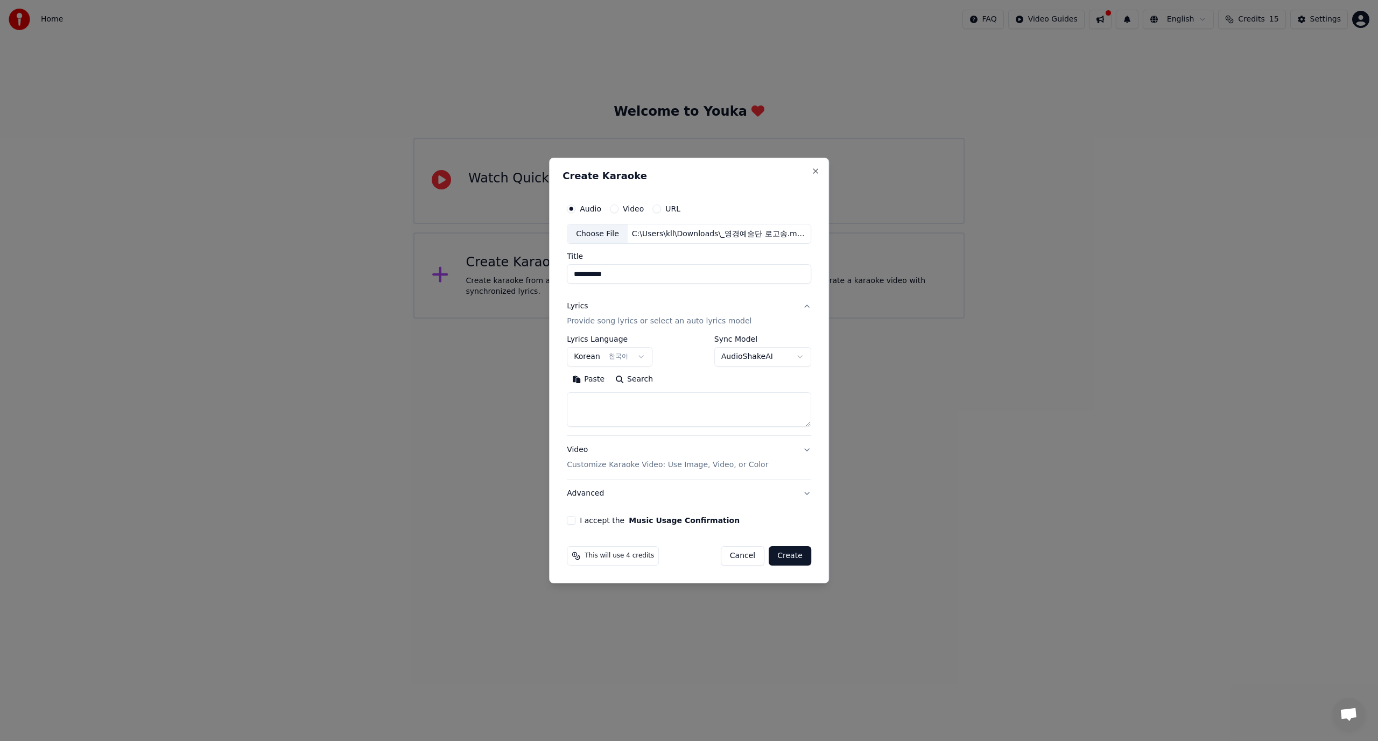  What do you see at coordinates (742, 556) in the screenshot?
I see `button: Cancel` at bounding box center [742, 556].